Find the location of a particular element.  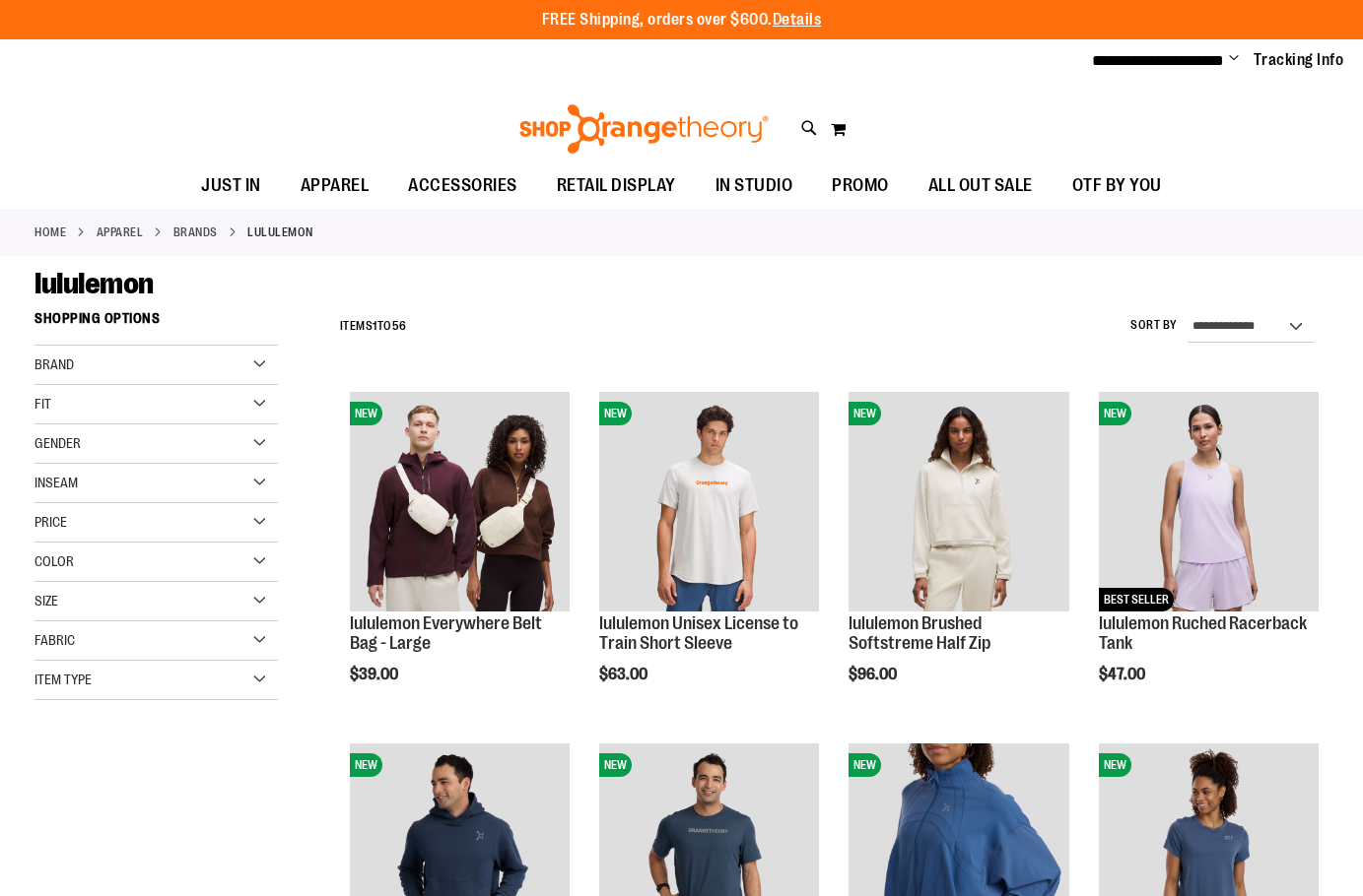

a: Tracking Info is located at coordinates (1299, 61).